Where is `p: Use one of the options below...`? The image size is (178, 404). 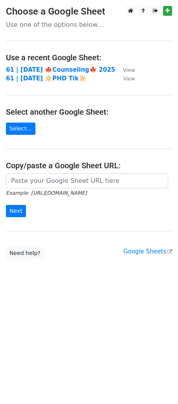 p: Use one of the options below... is located at coordinates (89, 24).